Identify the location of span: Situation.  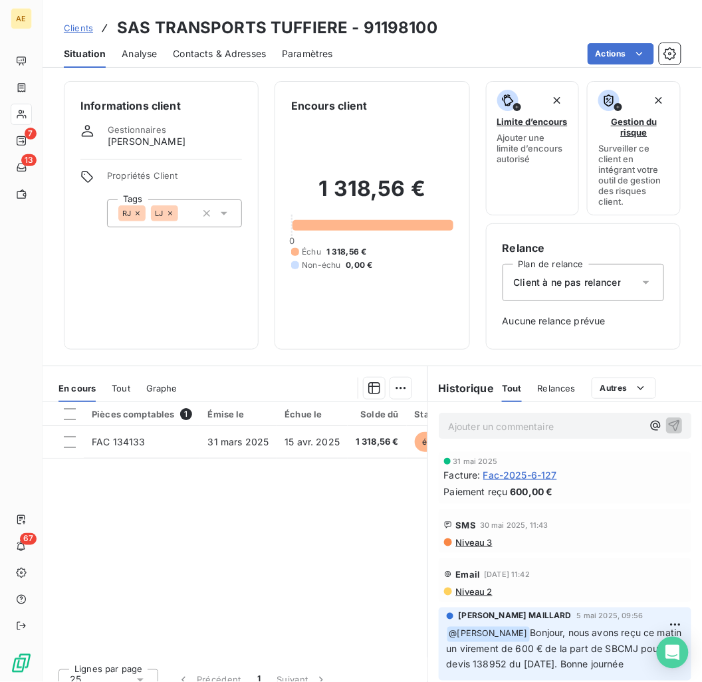
(84, 54).